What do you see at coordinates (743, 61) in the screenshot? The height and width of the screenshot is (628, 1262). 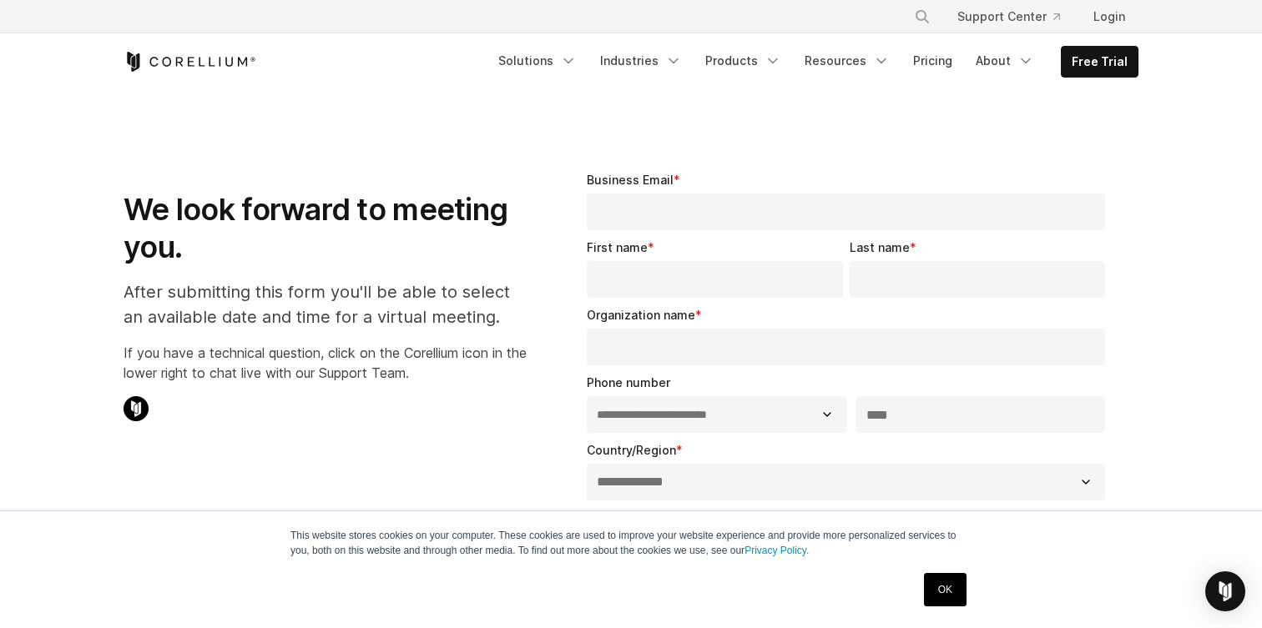 I see `a: Products` at bounding box center [743, 61].